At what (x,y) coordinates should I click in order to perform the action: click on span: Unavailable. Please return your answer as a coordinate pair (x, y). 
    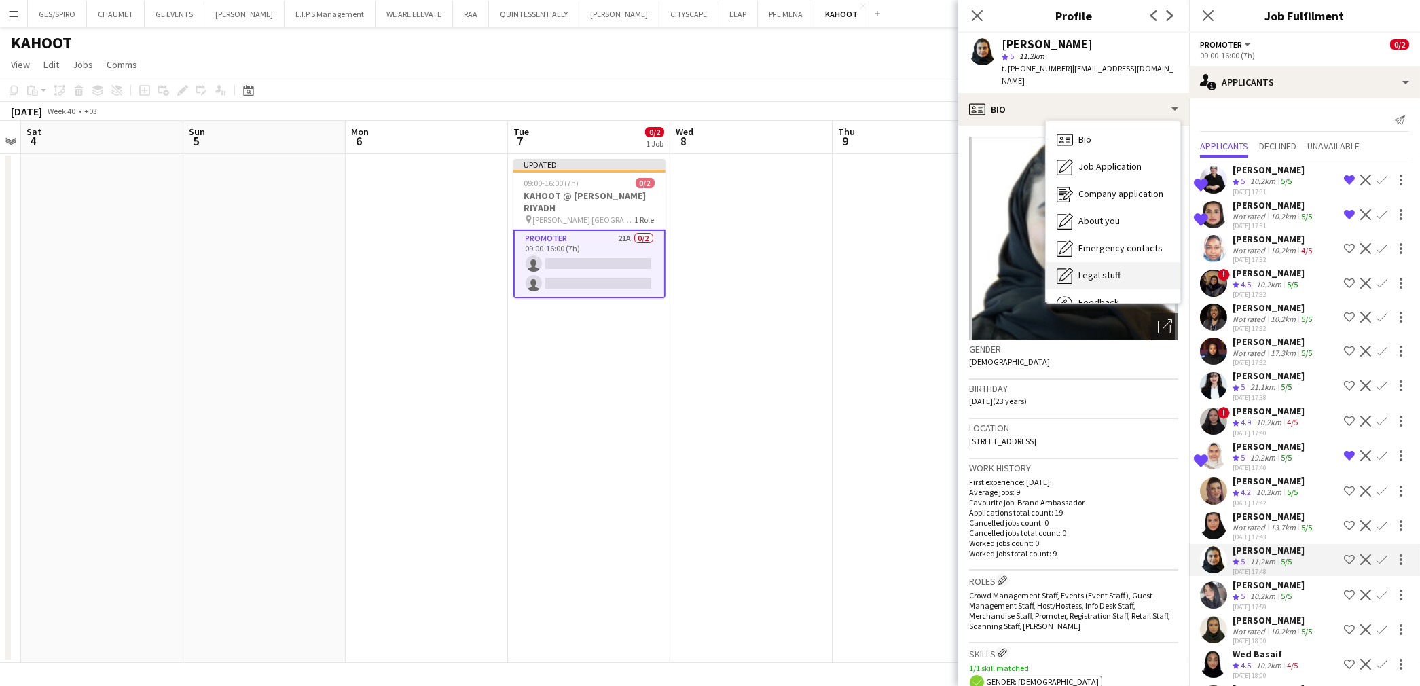
    Looking at the image, I should click on (1333, 146).